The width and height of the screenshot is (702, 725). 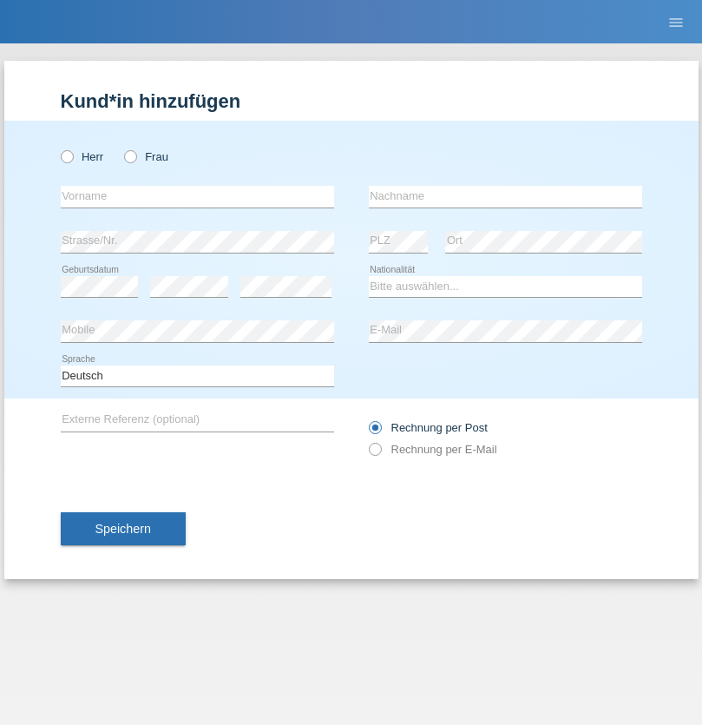 I want to click on input: Rechnung per Post, so click(x=374, y=432).